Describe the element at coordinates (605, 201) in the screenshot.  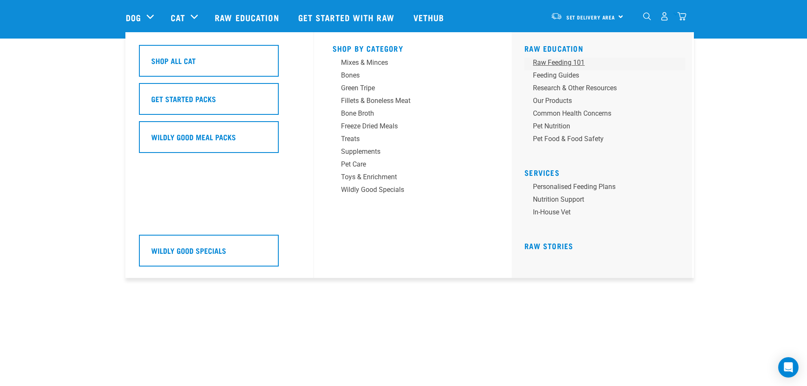
I see `a: Nutrition Support` at that location.